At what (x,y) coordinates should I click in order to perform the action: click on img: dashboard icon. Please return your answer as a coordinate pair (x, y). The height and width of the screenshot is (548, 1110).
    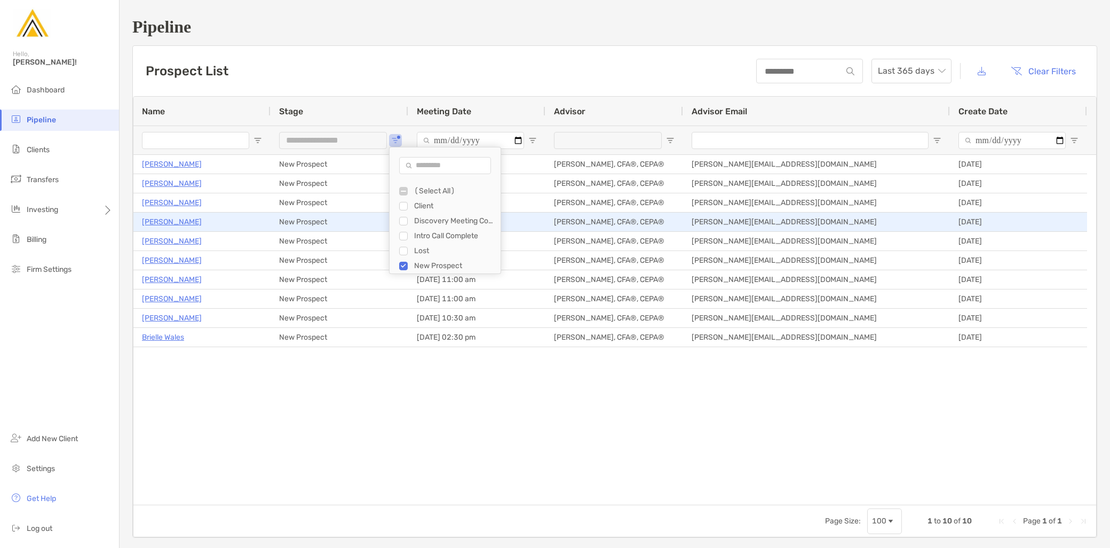
    Looking at the image, I should click on (16, 89).